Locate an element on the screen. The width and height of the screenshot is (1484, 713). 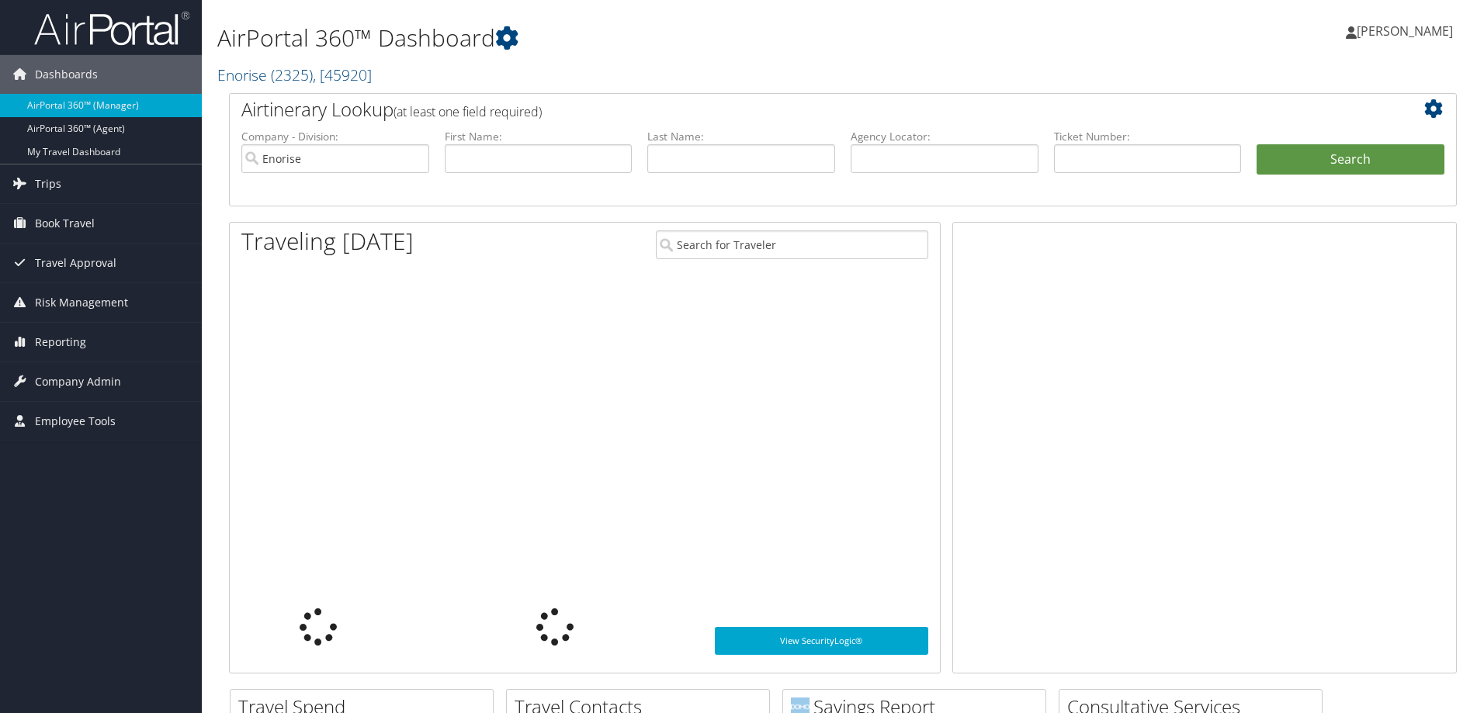
a: View SecurityLogic® is located at coordinates (821, 641).